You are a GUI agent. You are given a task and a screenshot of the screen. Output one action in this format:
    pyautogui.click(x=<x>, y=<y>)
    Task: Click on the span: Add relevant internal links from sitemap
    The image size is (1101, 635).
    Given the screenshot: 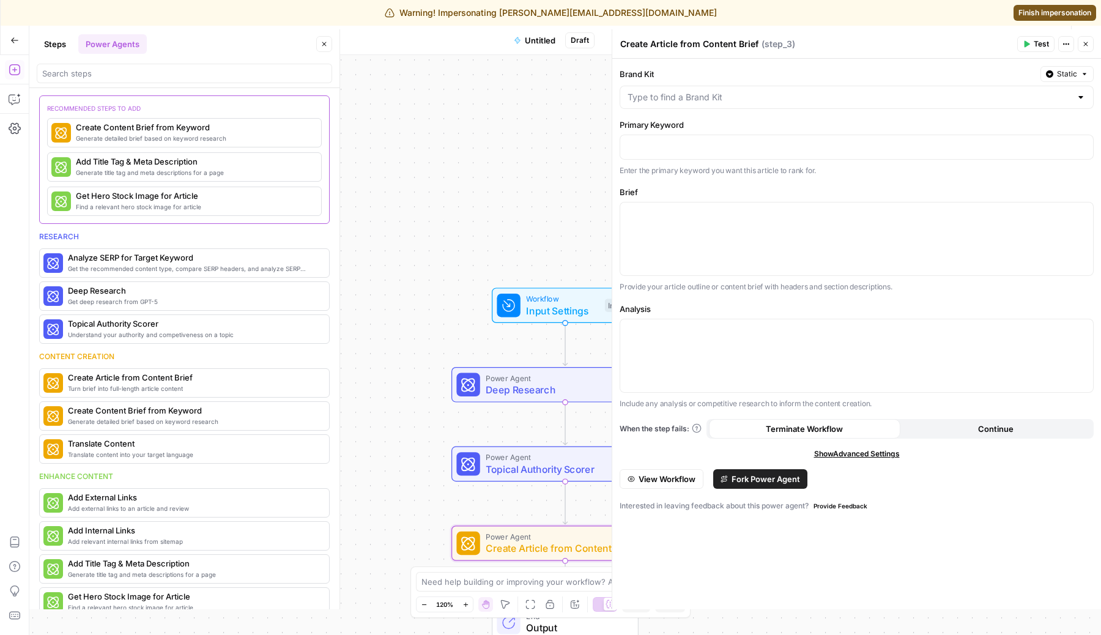 What is the action you would take?
    pyautogui.click(x=193, y=541)
    